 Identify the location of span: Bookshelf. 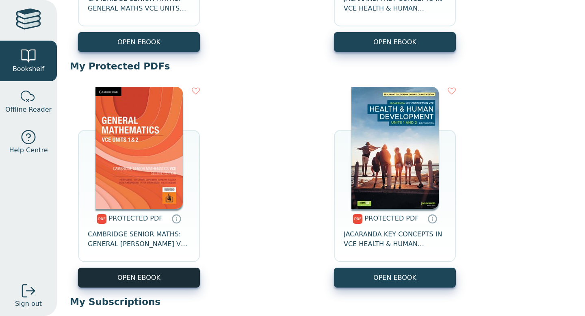
(28, 69).